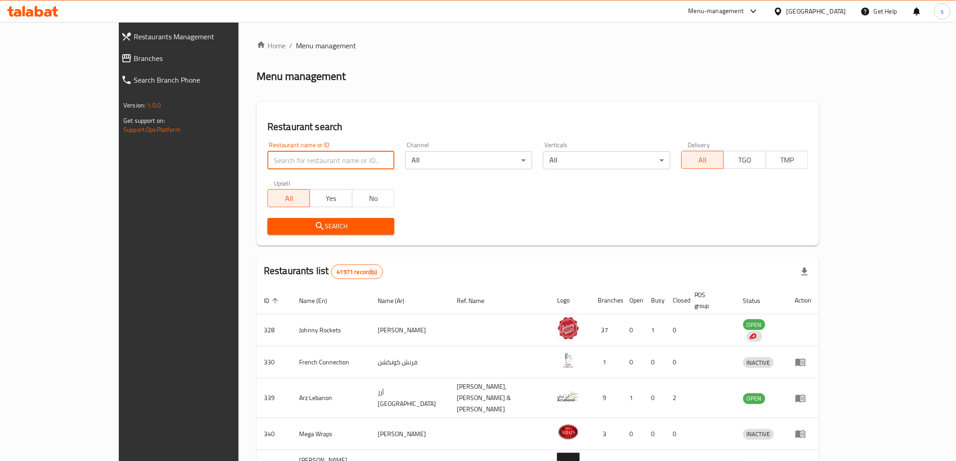 This screenshot has width=956, height=461. I want to click on span: 41971 record(s), so click(357, 272).